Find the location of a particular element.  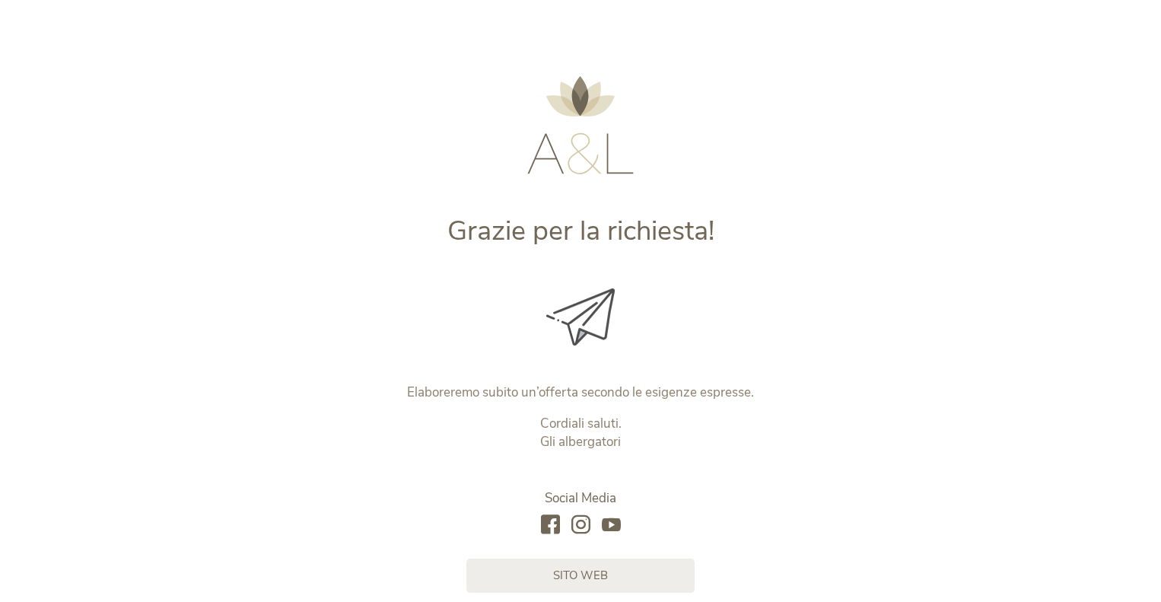

span: Social Media is located at coordinates (581, 498).